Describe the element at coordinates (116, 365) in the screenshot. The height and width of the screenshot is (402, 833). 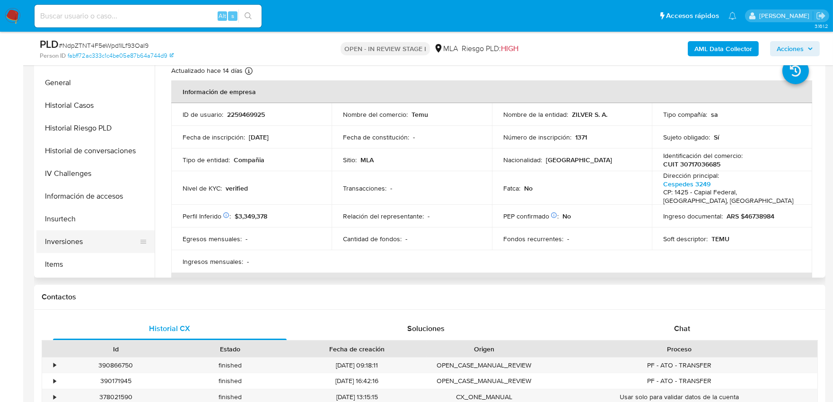
I see `div: 390866750` at that location.